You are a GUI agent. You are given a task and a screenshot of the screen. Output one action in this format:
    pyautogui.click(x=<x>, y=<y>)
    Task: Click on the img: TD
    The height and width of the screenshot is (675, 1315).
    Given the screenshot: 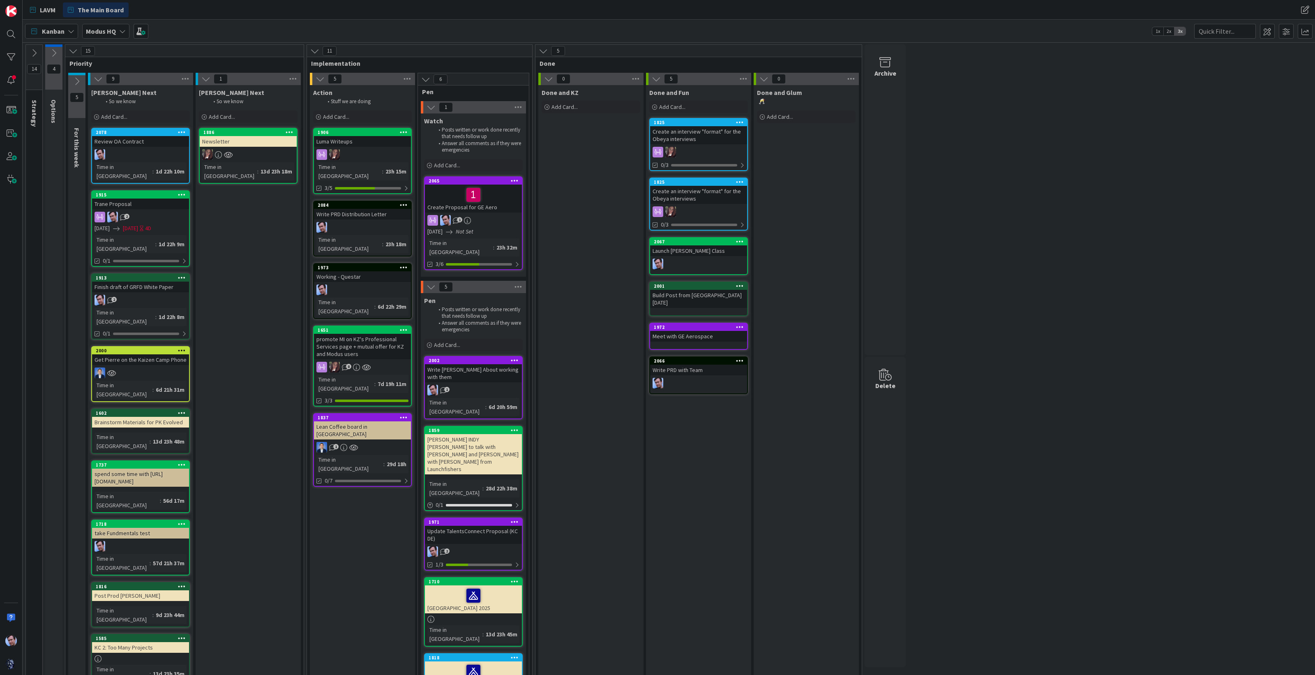 What is the action you would take?
    pyautogui.click(x=671, y=152)
    